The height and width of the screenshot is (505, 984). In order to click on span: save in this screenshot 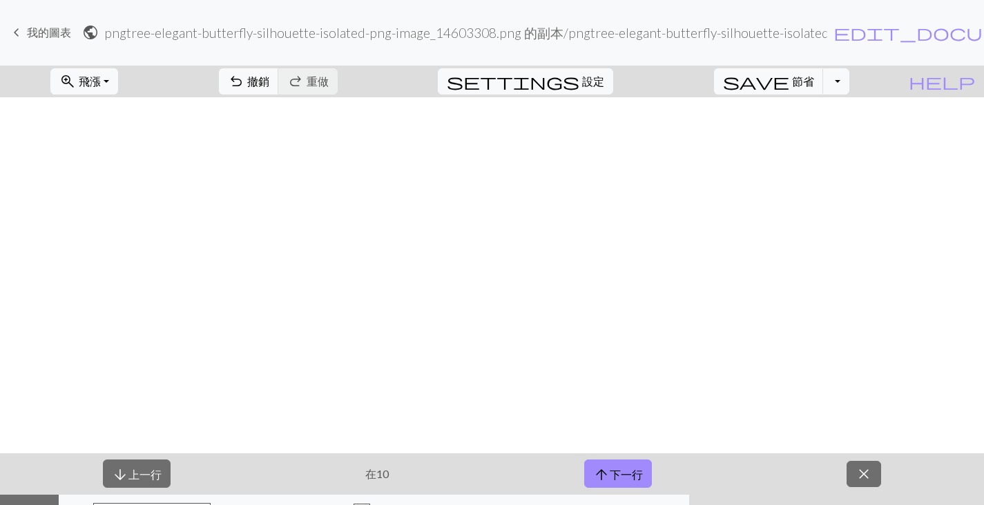, I will do `click(756, 81)`.